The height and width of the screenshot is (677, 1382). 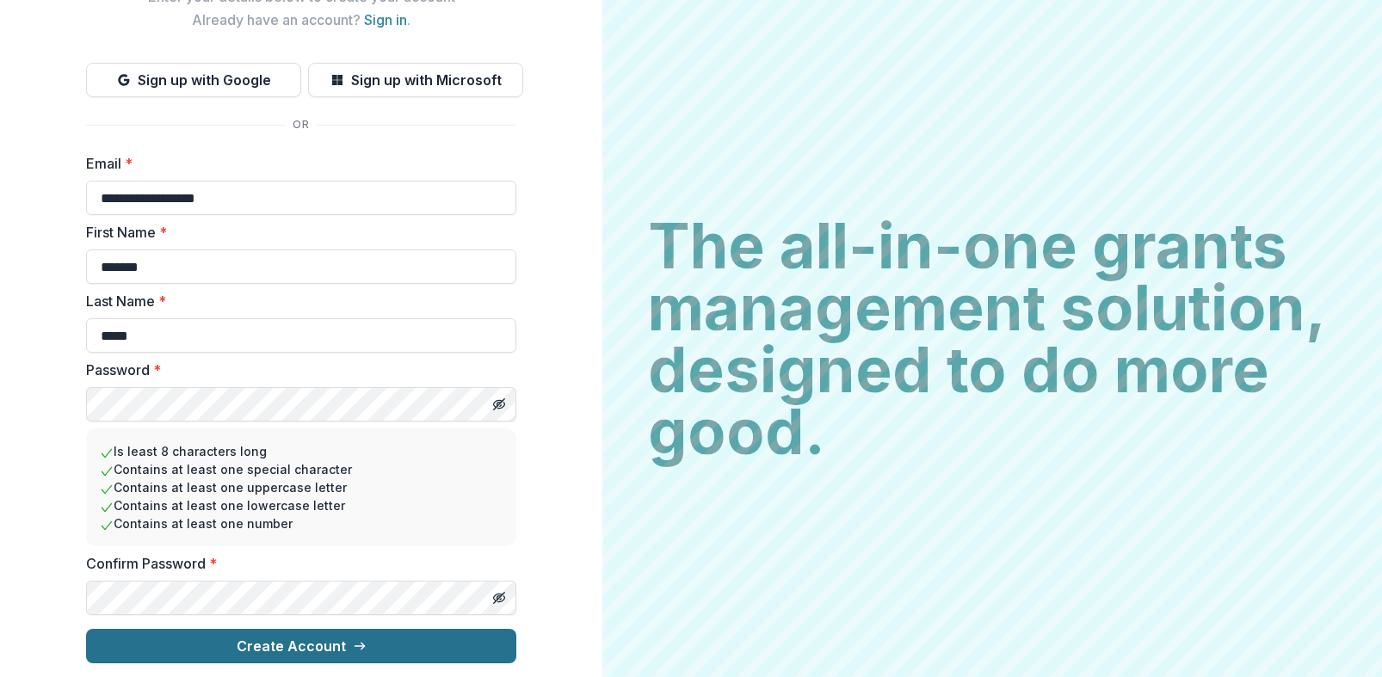 I want to click on li: Is least 8 characters long, so click(x=301, y=451).